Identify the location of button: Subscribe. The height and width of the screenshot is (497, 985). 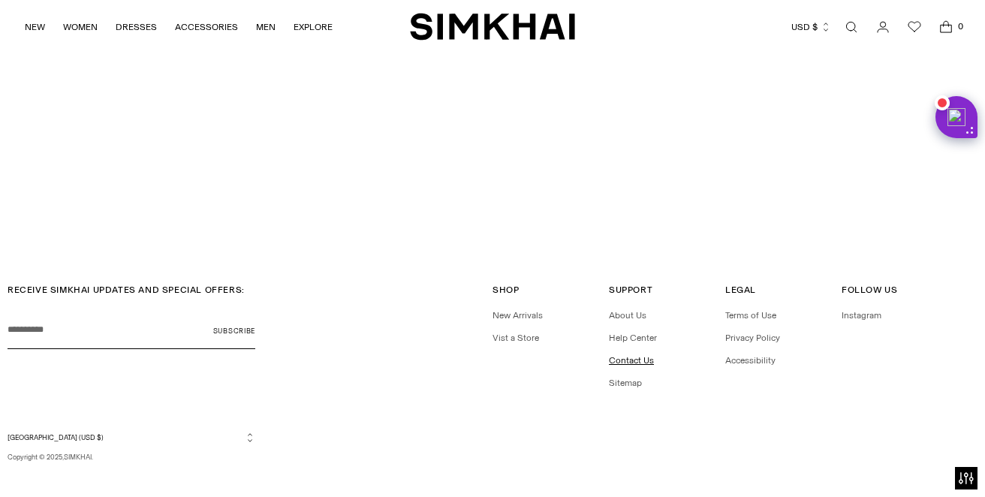
(234, 330).